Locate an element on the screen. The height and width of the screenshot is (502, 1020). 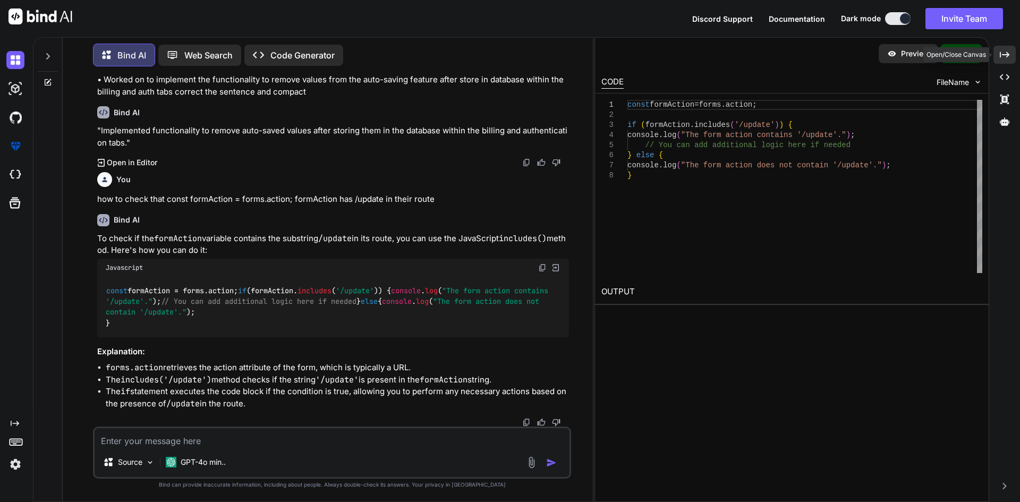
div: 5 is located at coordinates (607, 145).